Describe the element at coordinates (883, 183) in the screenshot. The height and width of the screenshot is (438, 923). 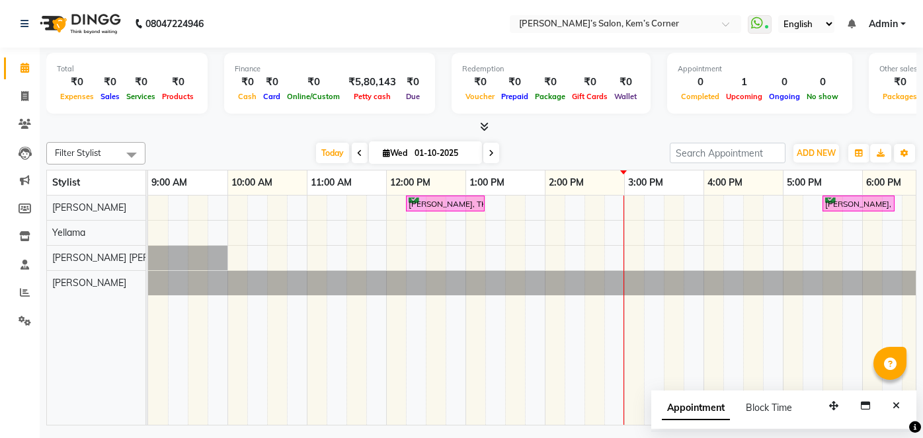
I see `a: 6:00 PM` at that location.